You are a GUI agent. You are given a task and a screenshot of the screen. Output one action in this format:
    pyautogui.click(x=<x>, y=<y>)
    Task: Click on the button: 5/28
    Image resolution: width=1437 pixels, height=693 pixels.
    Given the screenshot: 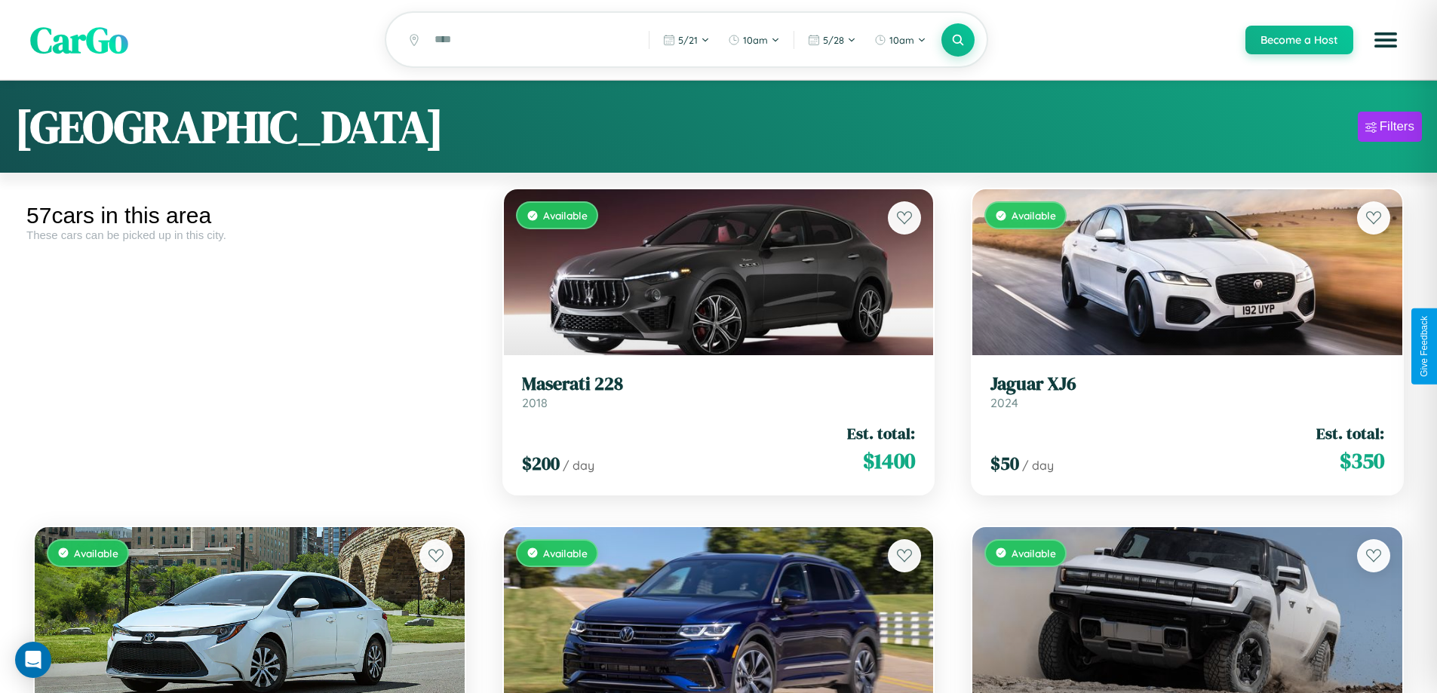 What is the action you would take?
    pyautogui.click(x=832, y=40)
    